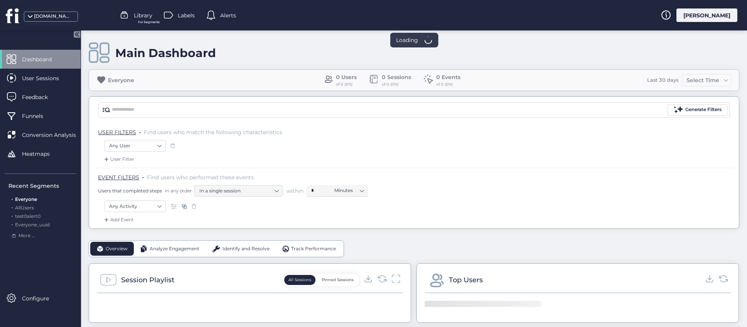 This screenshot has height=327, width=747. Describe the element at coordinates (143, 15) in the screenshot. I see `span: Library` at that location.